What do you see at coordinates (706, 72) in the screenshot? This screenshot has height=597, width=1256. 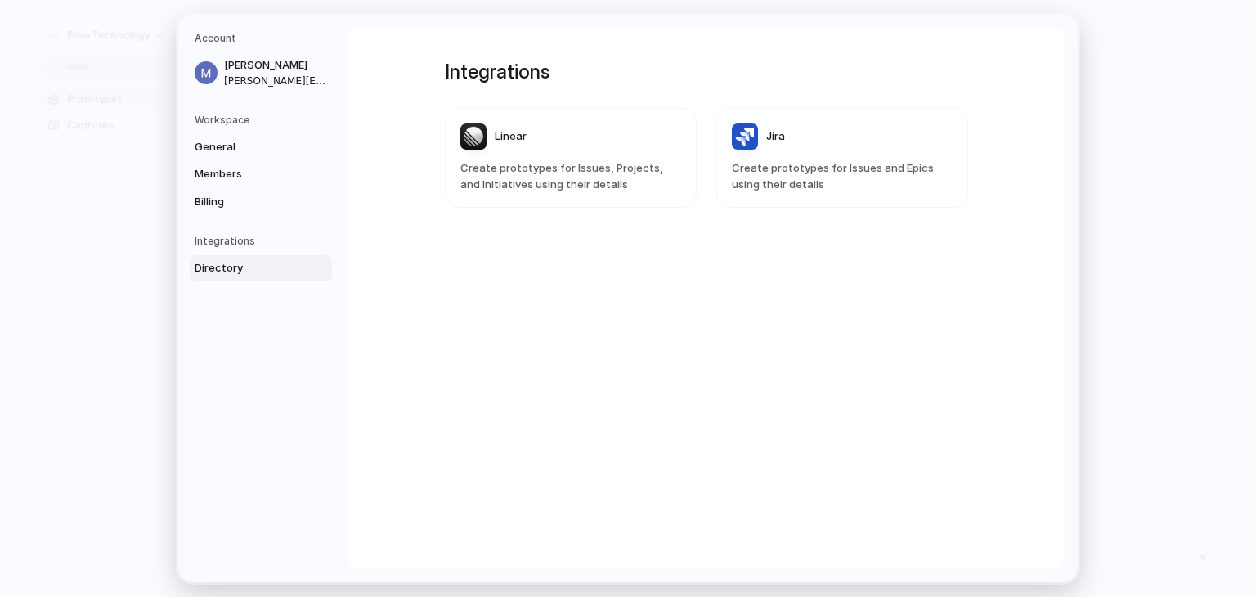 I see `h1: Integrations` at bounding box center [706, 72].